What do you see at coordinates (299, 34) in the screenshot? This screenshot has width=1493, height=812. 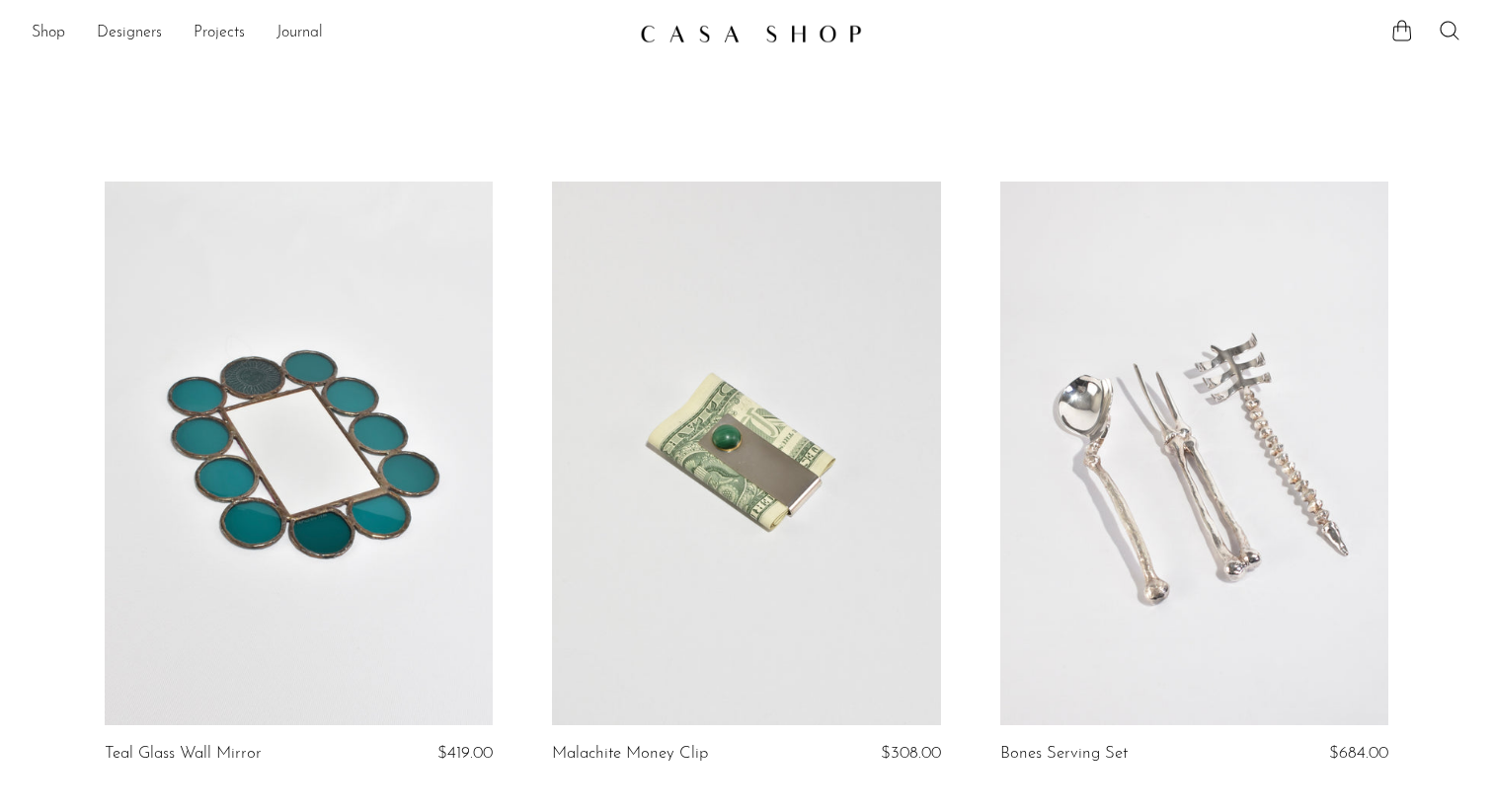 I see `a: Journal` at bounding box center [299, 34].